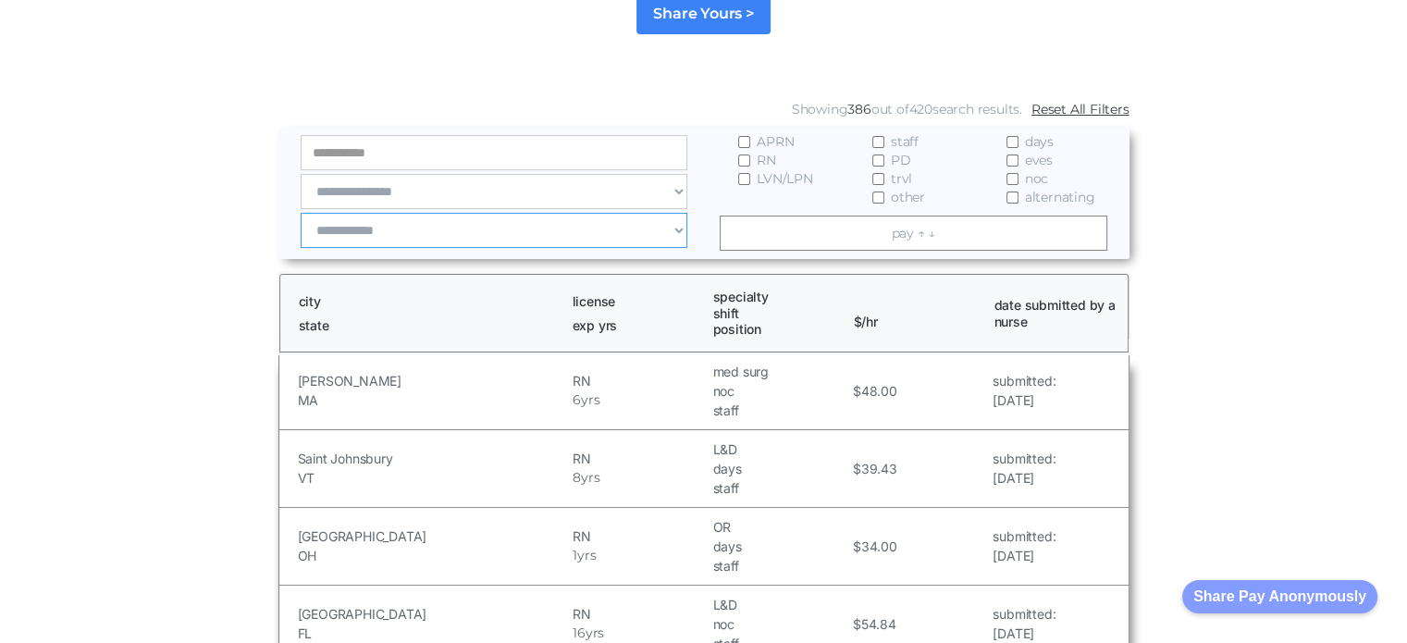 This screenshot has height=643, width=1407. I want to click on span: other, so click(907, 197).